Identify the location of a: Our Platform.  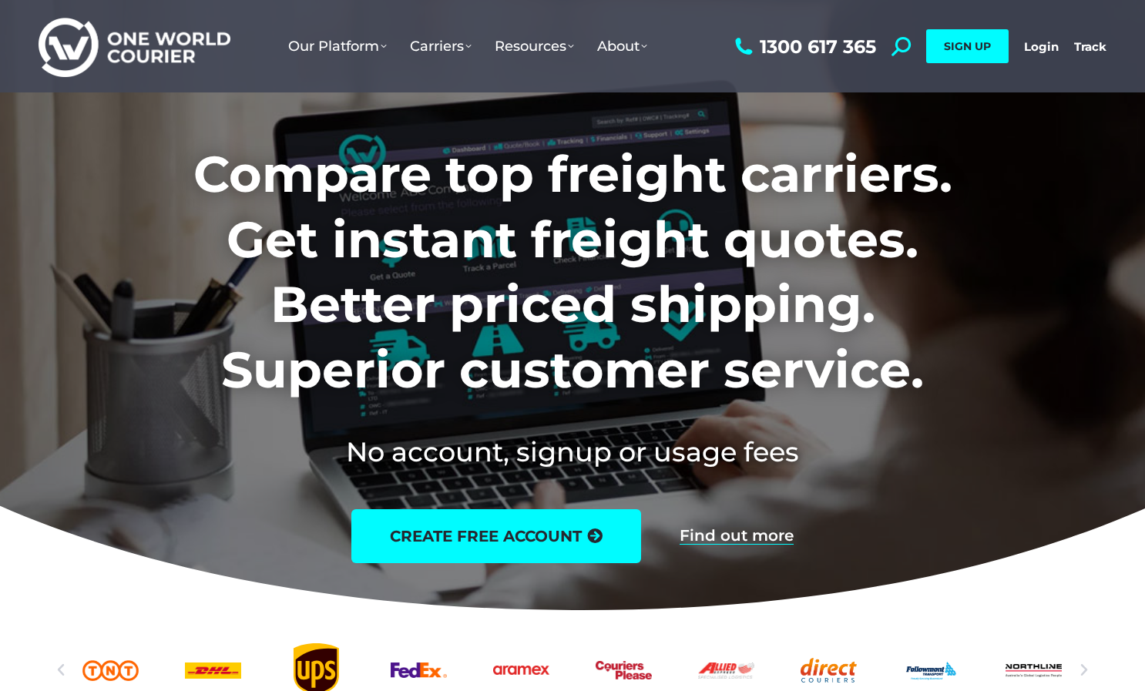
(338, 46).